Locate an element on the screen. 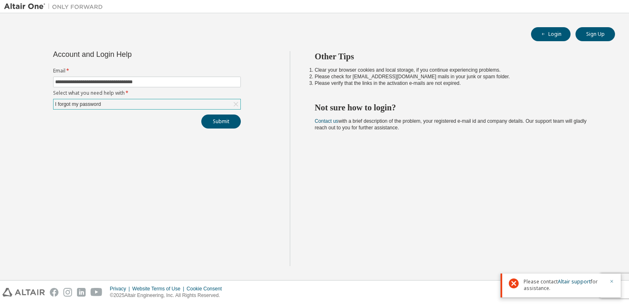  div: Privacy is located at coordinates (121, 289).